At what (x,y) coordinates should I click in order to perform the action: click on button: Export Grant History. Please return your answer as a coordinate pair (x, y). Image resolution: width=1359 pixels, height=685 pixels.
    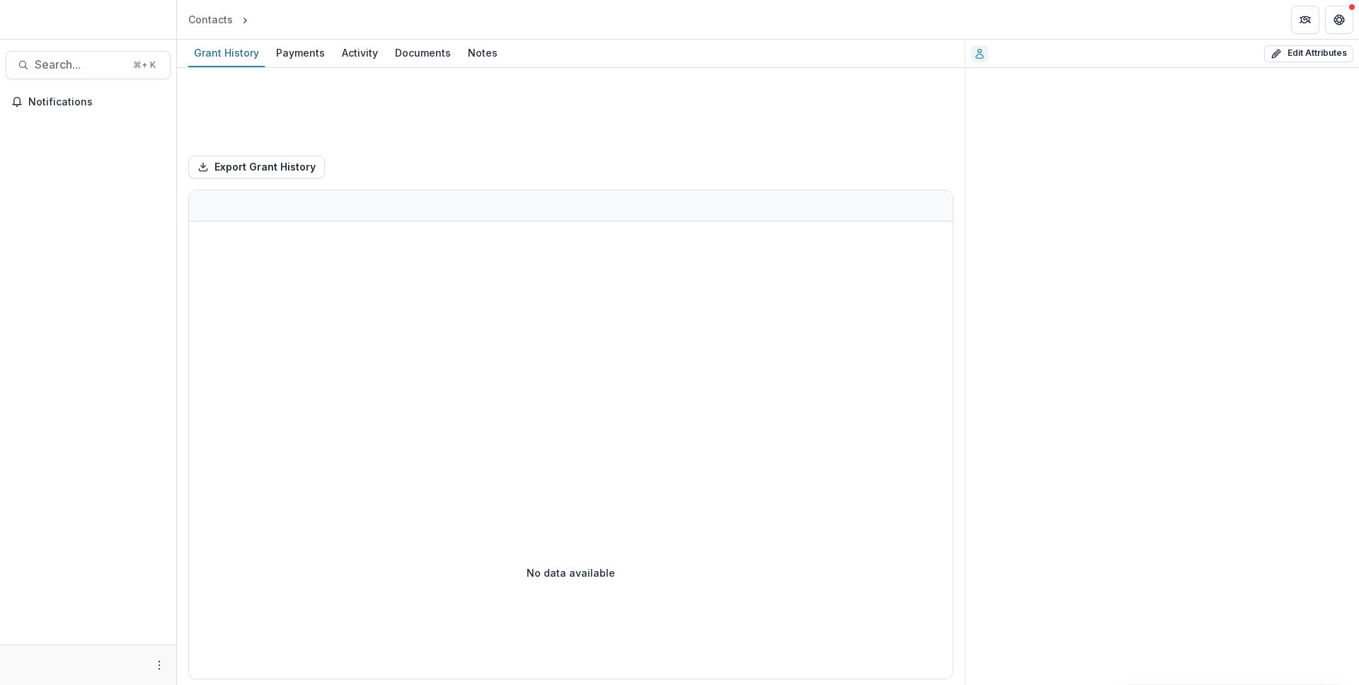
    Looking at the image, I should click on (256, 167).